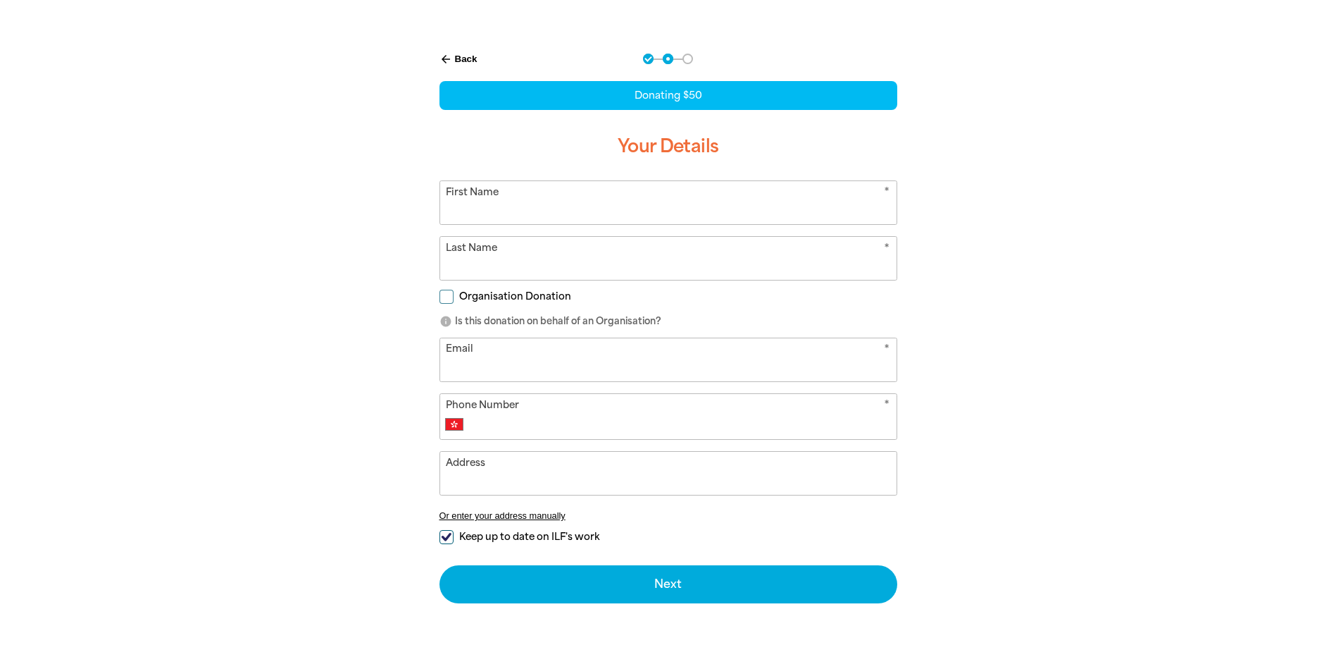 Image resolution: width=1336 pixels, height=657 pixels. I want to click on span: Keep up to date on ILF's work, so click(529, 536).